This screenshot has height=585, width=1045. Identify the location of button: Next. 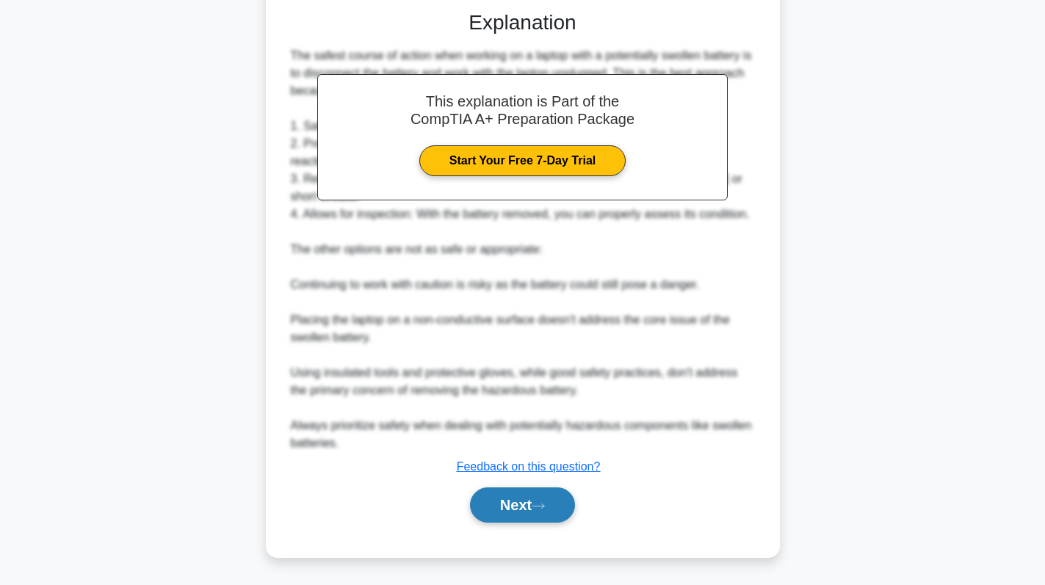
(522, 505).